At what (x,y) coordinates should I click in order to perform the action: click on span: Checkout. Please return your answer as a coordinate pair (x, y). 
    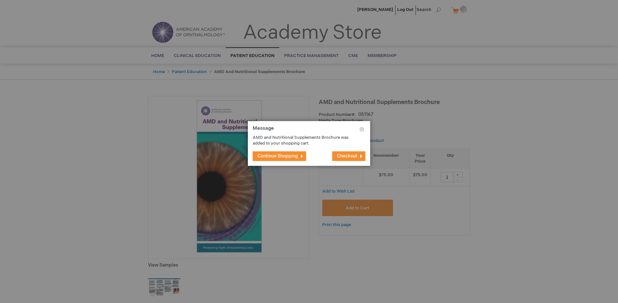
    Looking at the image, I should click on (347, 156).